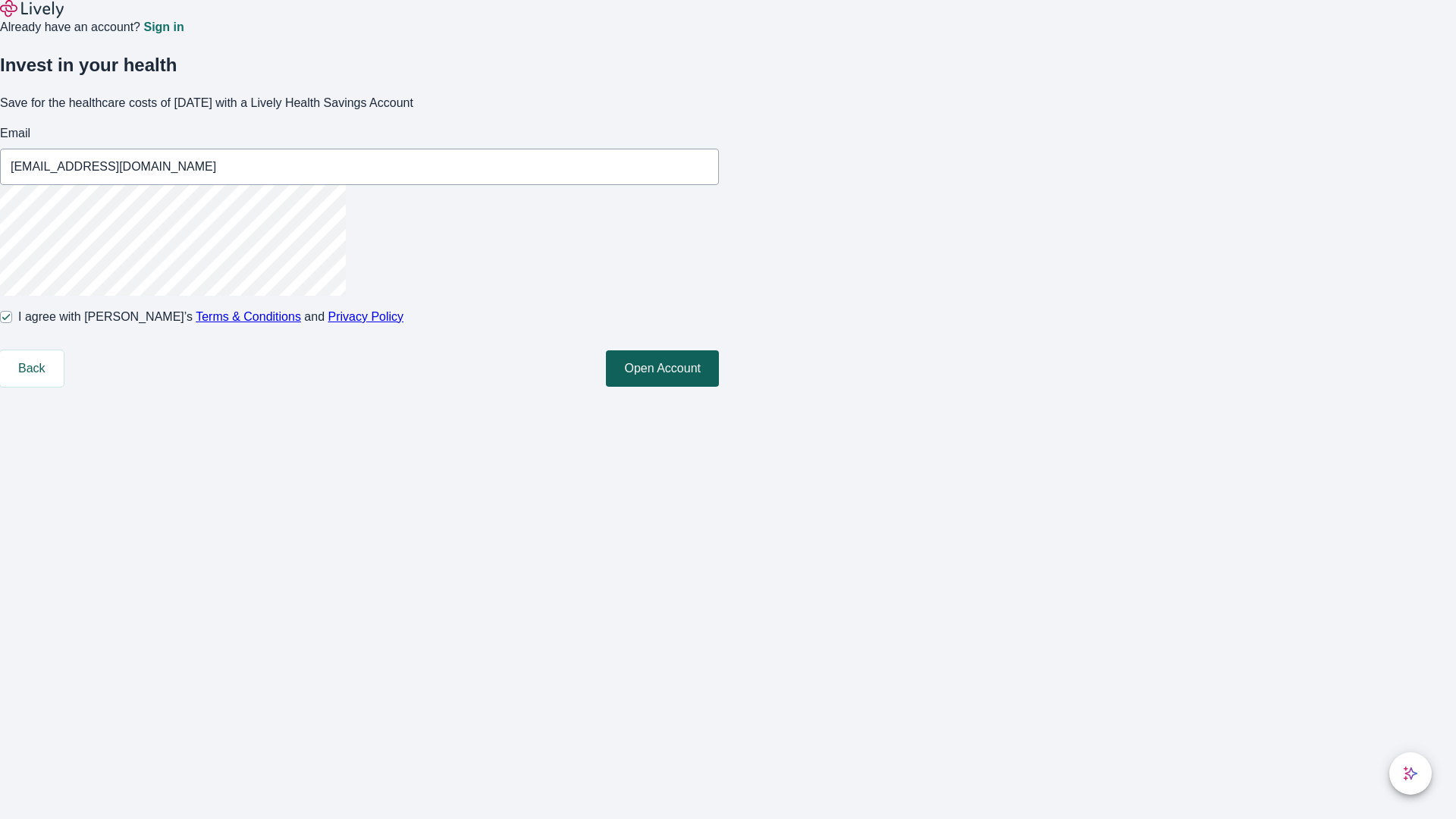 The image size is (1456, 819). I want to click on div: Sign in, so click(163, 27).